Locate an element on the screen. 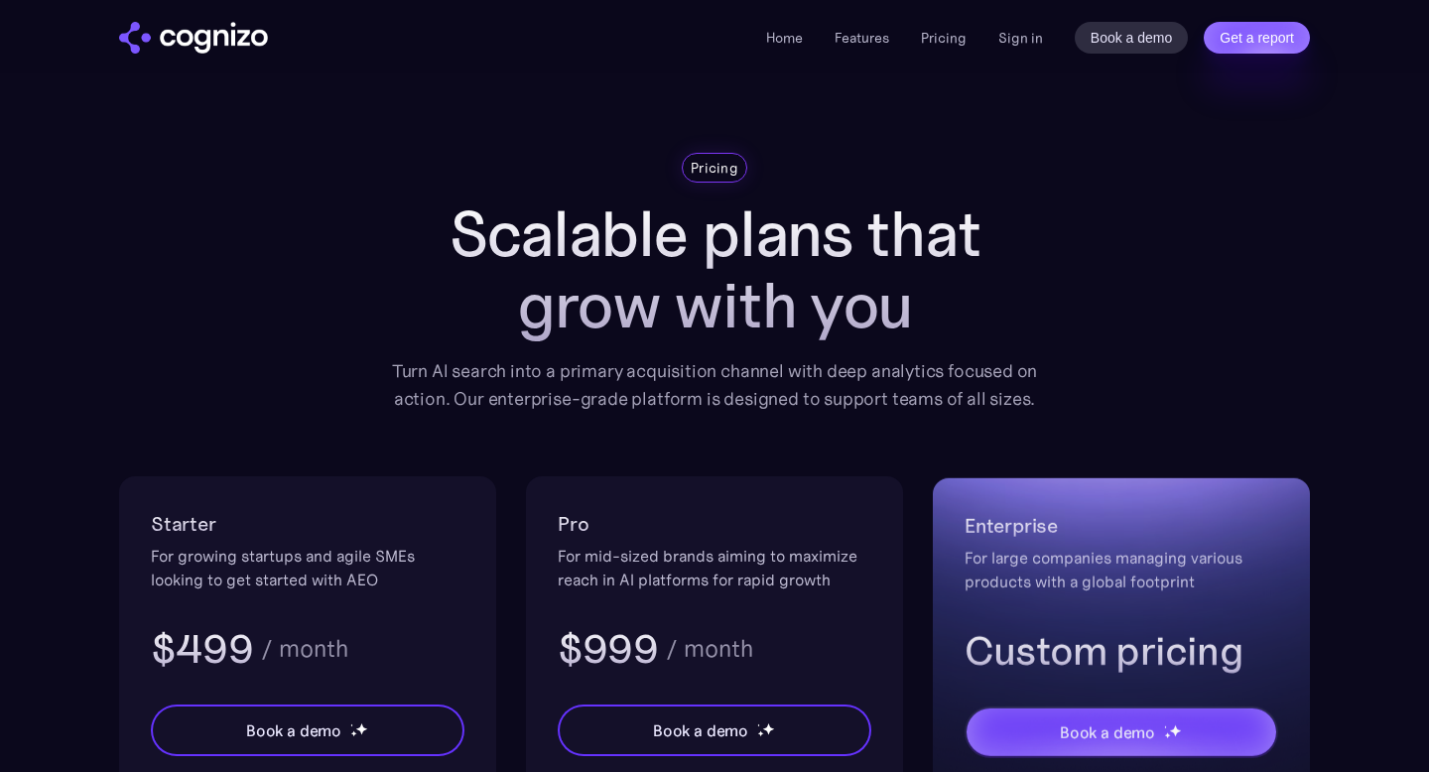  a: Book a demo is located at coordinates (1131, 38).